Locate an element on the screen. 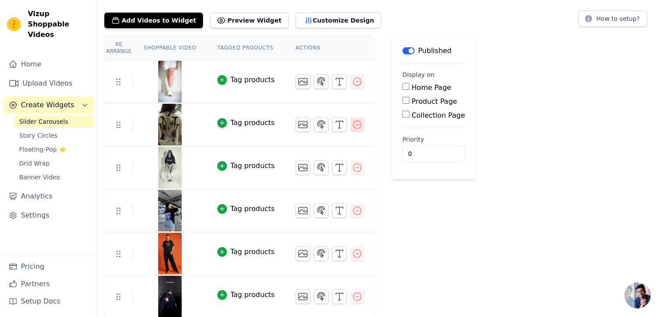  a: Story Circles is located at coordinates (53, 136).